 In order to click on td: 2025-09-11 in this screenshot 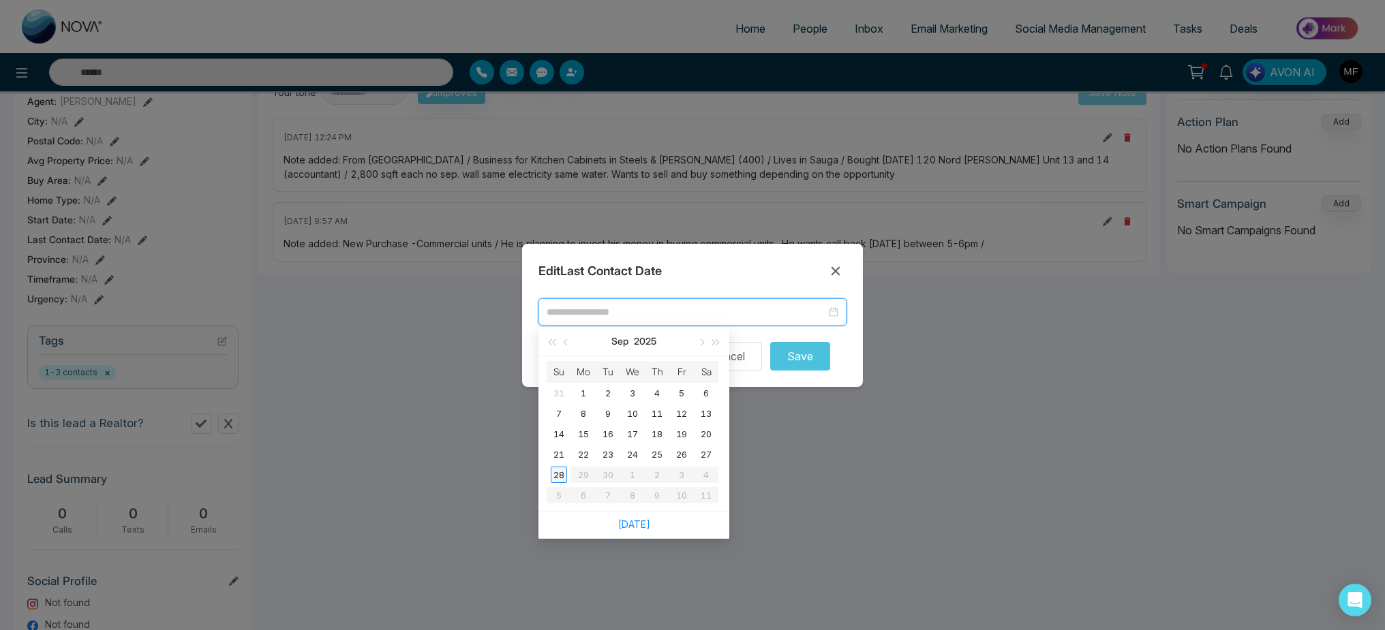, I will do `click(657, 414)`.